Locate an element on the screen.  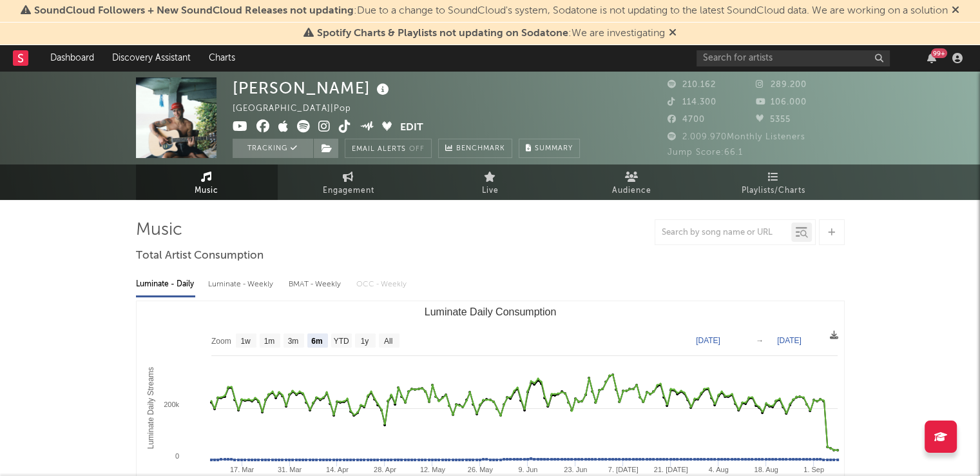
text: 200k is located at coordinates (171, 404).